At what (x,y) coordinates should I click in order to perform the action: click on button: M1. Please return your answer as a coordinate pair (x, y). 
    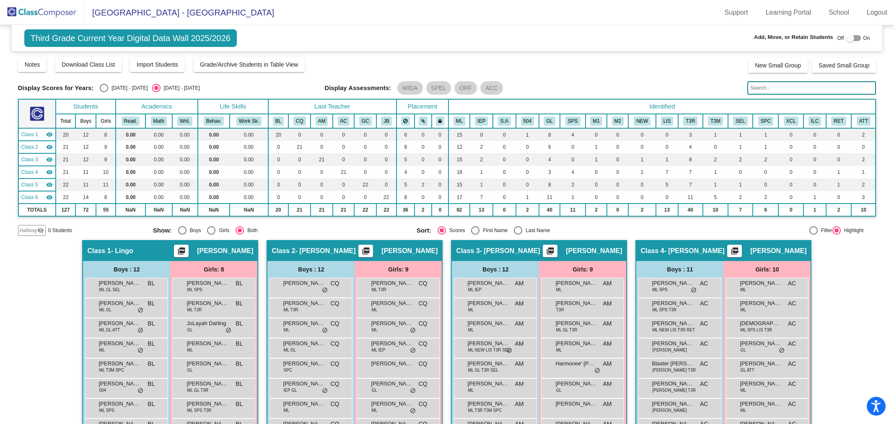
    Looking at the image, I should click on (596, 121).